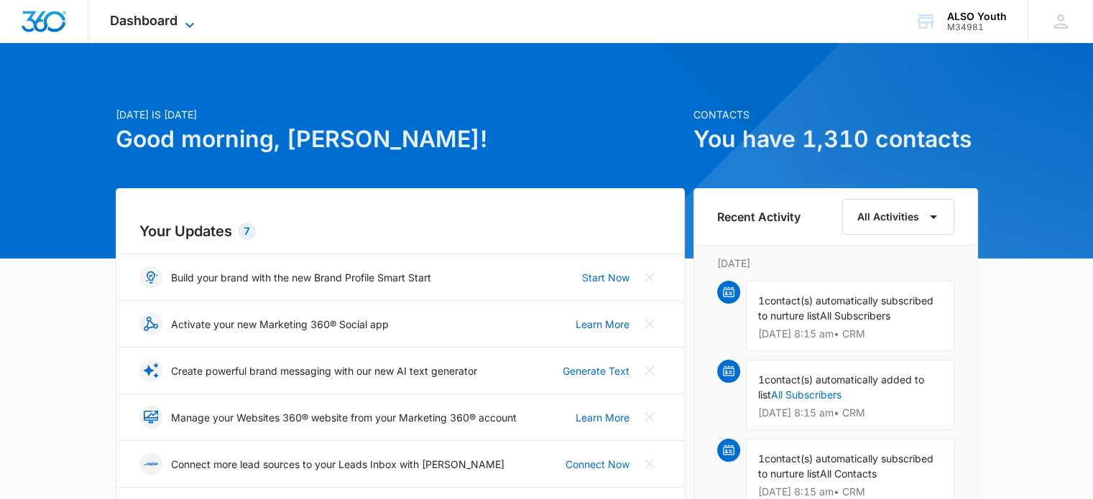 The height and width of the screenshot is (499, 1093). What do you see at coordinates (898, 217) in the screenshot?
I see `button: All Activities` at bounding box center [898, 217].